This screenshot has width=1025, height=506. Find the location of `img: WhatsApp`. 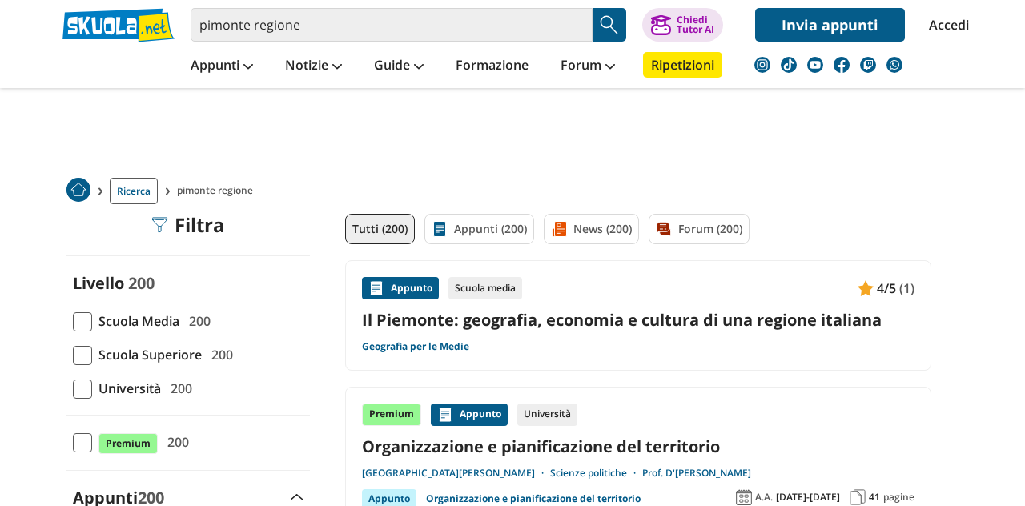

img: WhatsApp is located at coordinates (894, 65).